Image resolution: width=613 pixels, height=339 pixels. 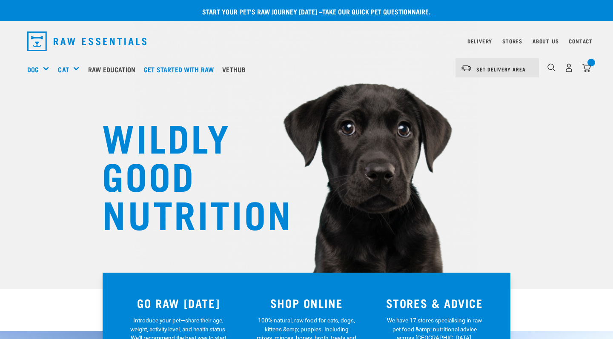 I want to click on h1: WILDLY GOOD NUTRITION, so click(x=187, y=175).